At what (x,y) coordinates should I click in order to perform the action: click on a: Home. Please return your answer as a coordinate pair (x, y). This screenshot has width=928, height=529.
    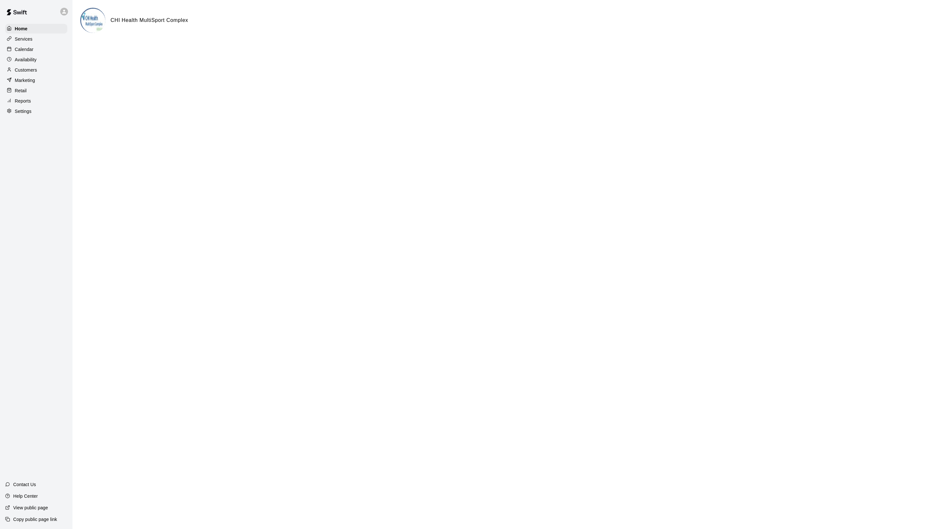
    Looking at the image, I should click on (36, 29).